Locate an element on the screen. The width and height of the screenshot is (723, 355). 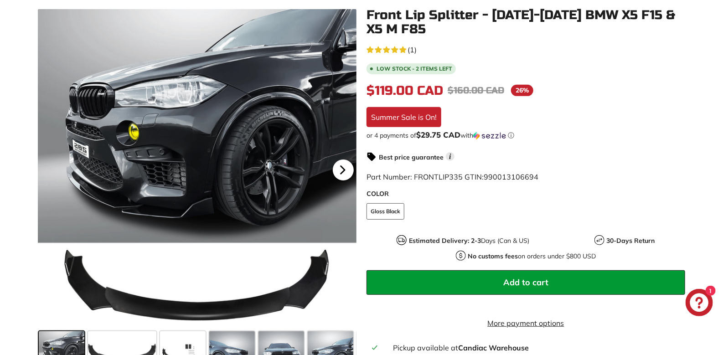
span: Part Number: FRONTLIP335 GTIN: is located at coordinates (452, 177).